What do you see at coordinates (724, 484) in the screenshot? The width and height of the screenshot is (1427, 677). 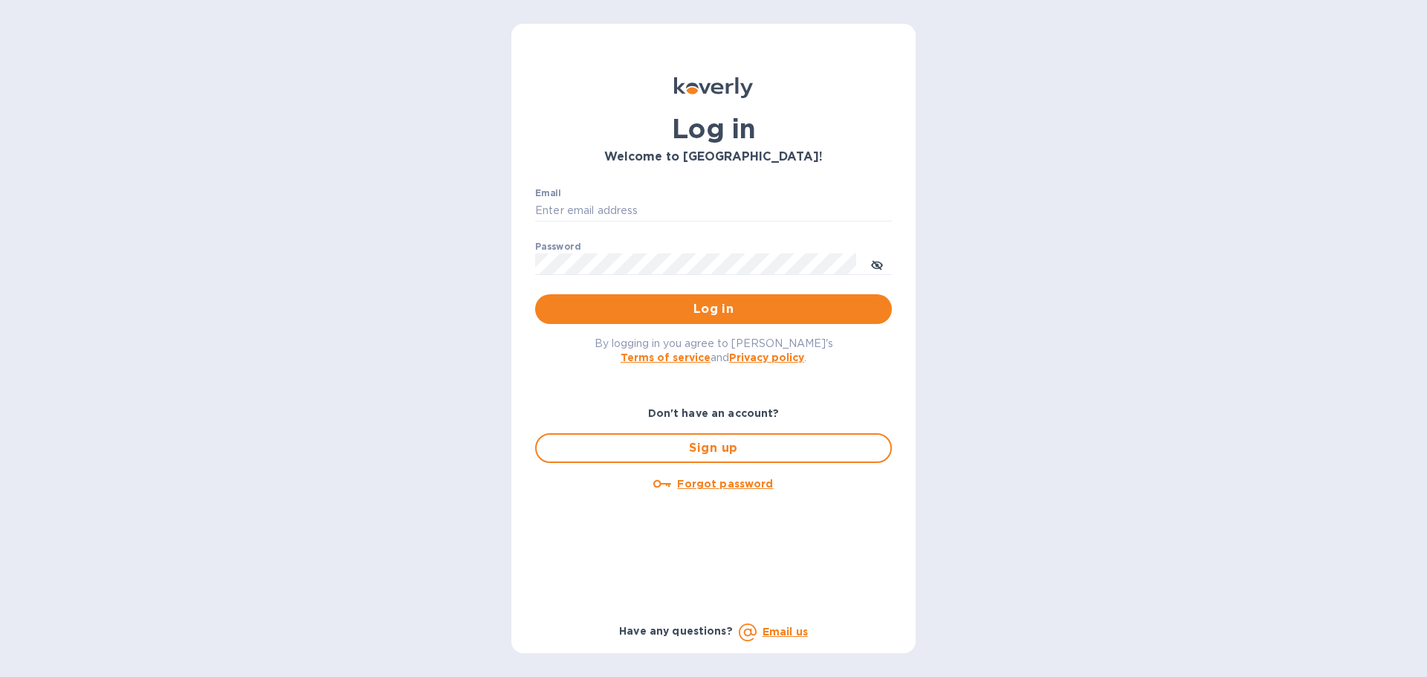 I see `u: Forgot password` at bounding box center [724, 484].